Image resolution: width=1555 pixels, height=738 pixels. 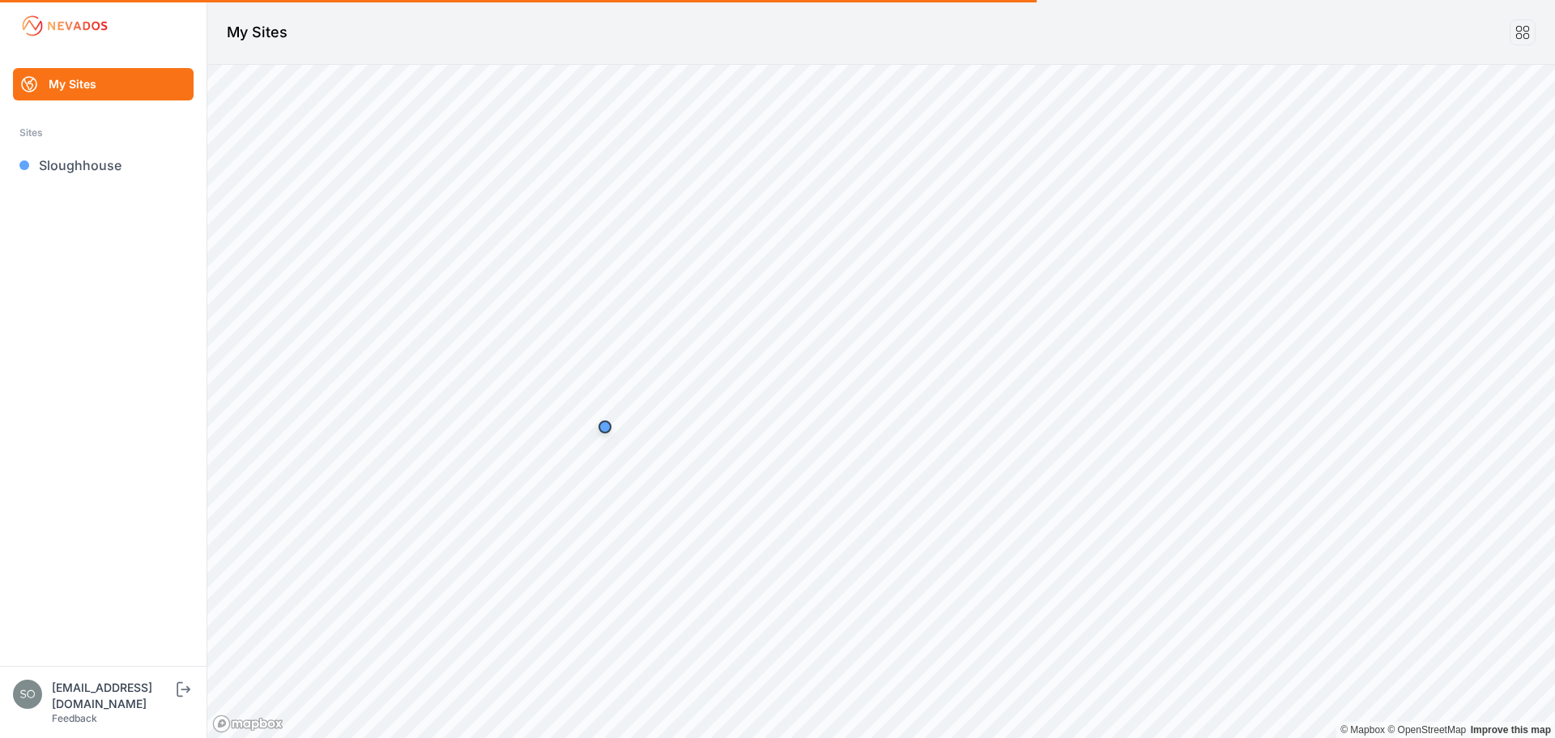 I want to click on a: OpenStreetMap, so click(x=1426, y=730).